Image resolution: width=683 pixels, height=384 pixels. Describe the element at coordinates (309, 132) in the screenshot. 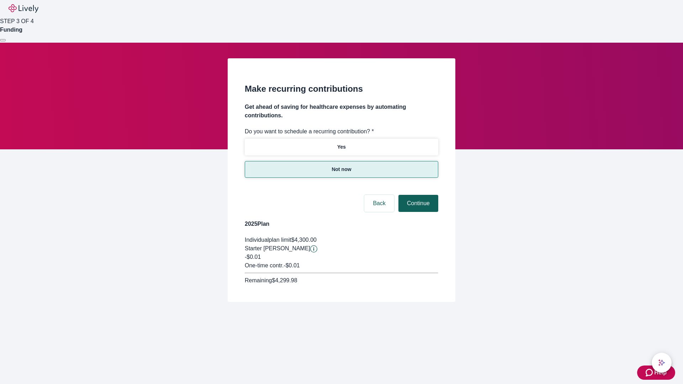

I see `label: Do you want to schedule a recurring contribution? *` at that location.